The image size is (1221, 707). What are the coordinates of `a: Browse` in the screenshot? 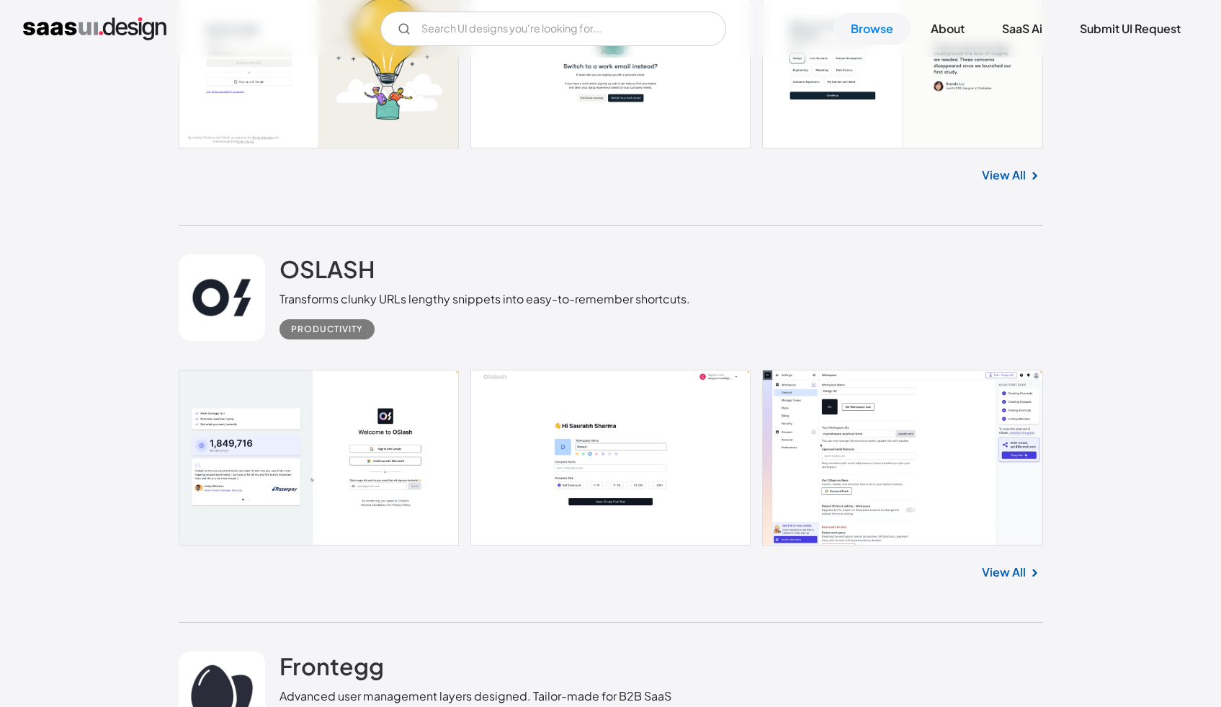 It's located at (872, 29).